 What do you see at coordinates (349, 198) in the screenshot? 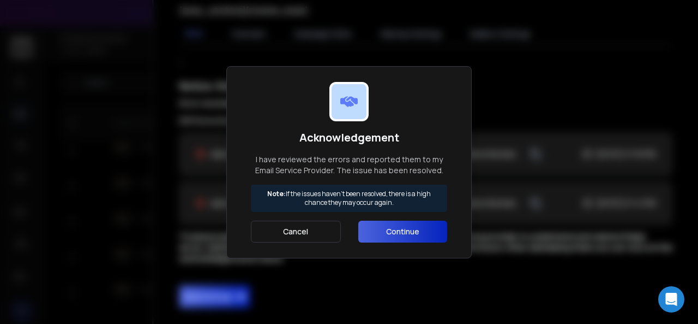
I see `p: If the issues haven't been resolved, there is a high chance they may occur again.` at bounding box center [349, 198].